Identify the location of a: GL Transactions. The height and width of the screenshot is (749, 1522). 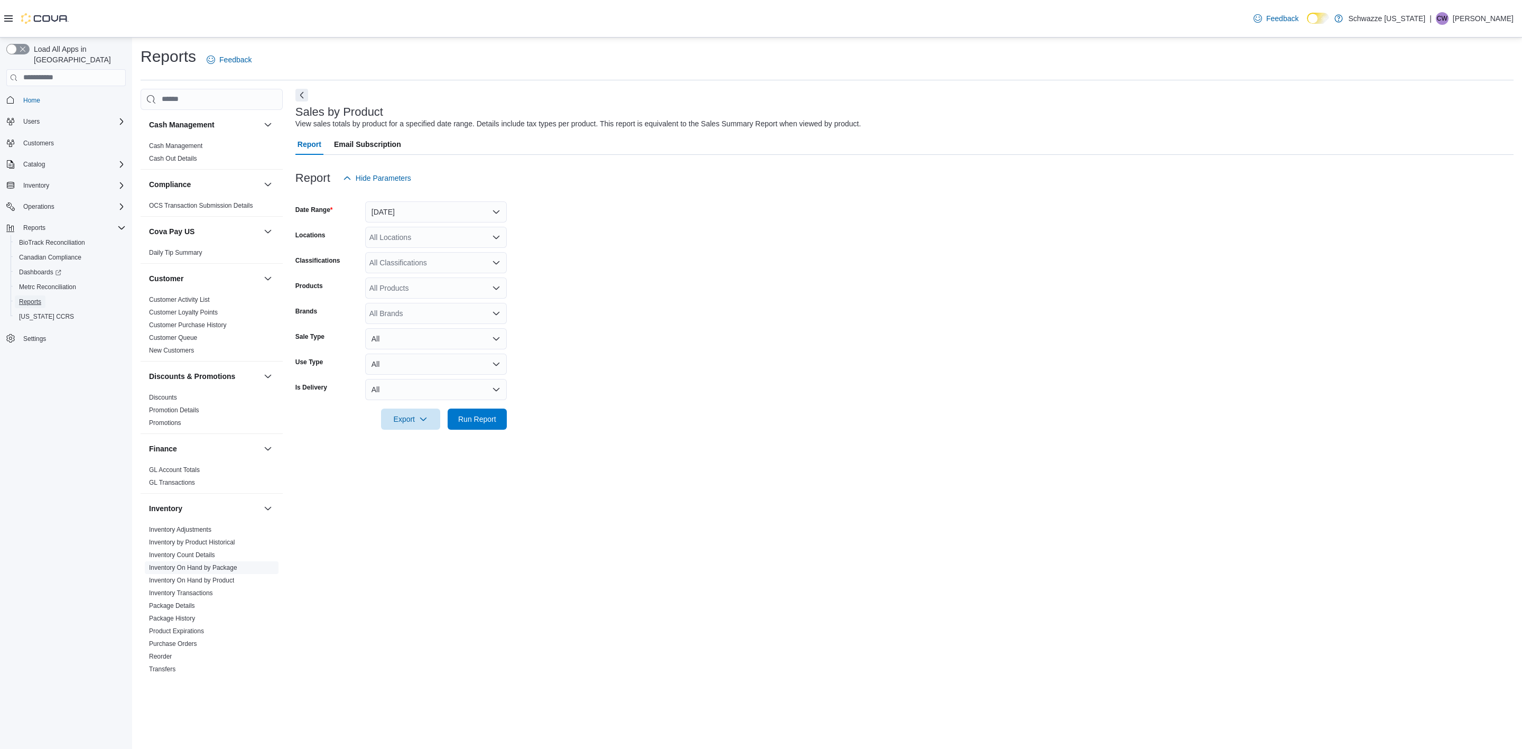
(172, 483).